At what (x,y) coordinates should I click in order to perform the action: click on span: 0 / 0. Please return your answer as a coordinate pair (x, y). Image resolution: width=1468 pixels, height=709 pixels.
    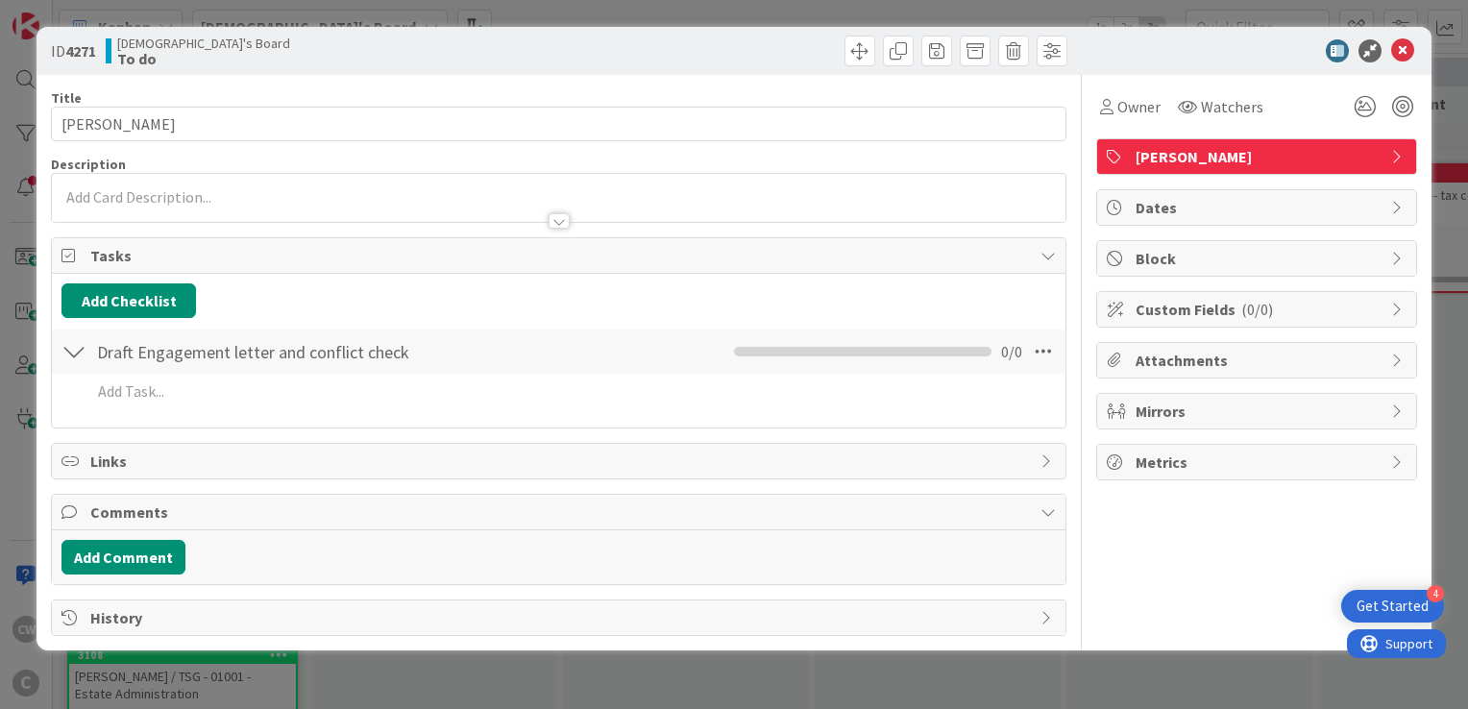
    Looking at the image, I should click on (1011, 352).